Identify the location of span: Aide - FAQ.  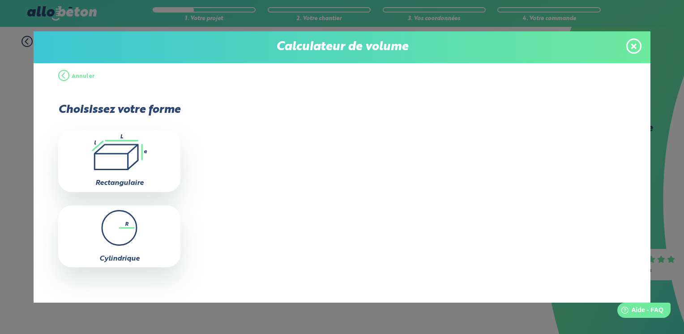
(43, 11).